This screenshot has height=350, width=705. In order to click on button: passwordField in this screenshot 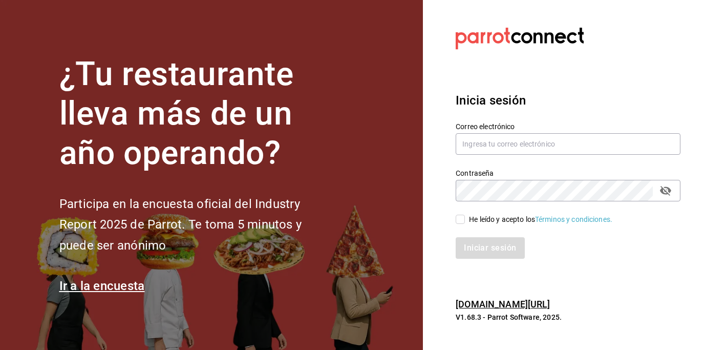, I will do `click(666, 190)`.